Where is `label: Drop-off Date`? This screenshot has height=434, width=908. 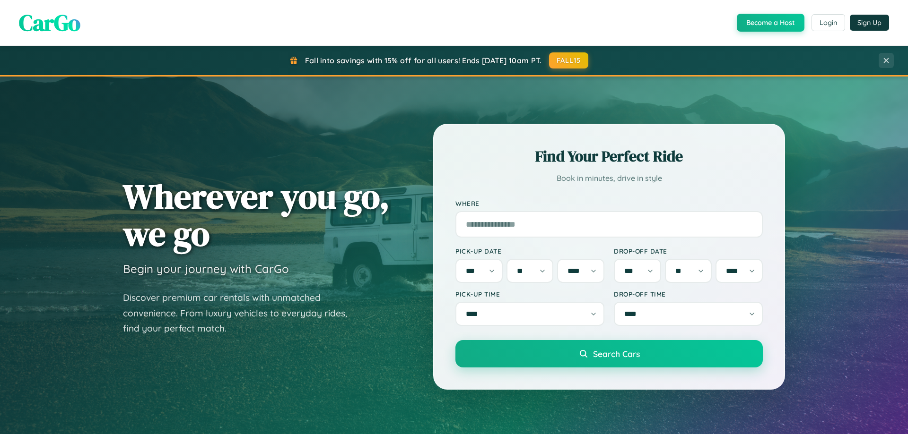 label: Drop-off Date is located at coordinates (688, 251).